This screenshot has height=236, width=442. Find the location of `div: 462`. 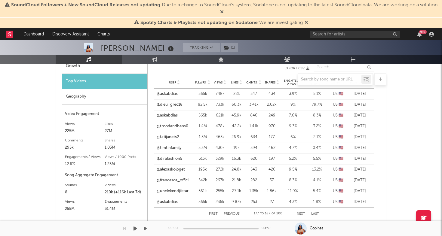

div: 462 is located at coordinates (272, 148).